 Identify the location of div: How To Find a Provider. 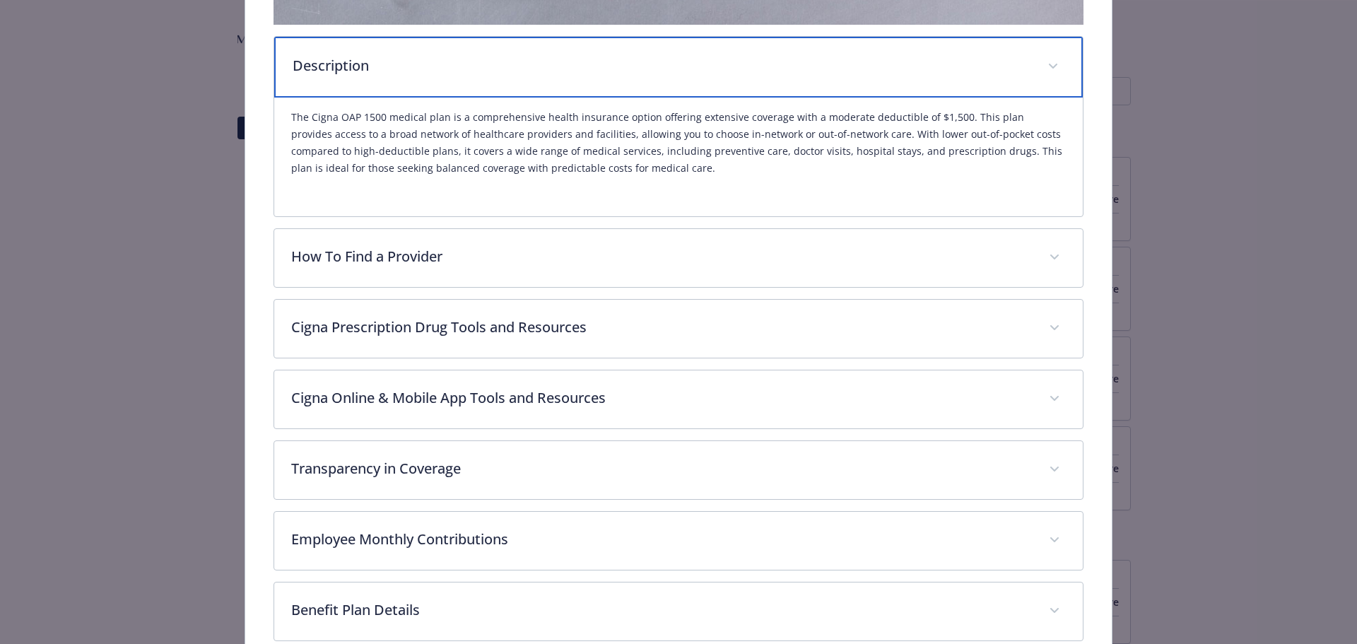
(678, 258).